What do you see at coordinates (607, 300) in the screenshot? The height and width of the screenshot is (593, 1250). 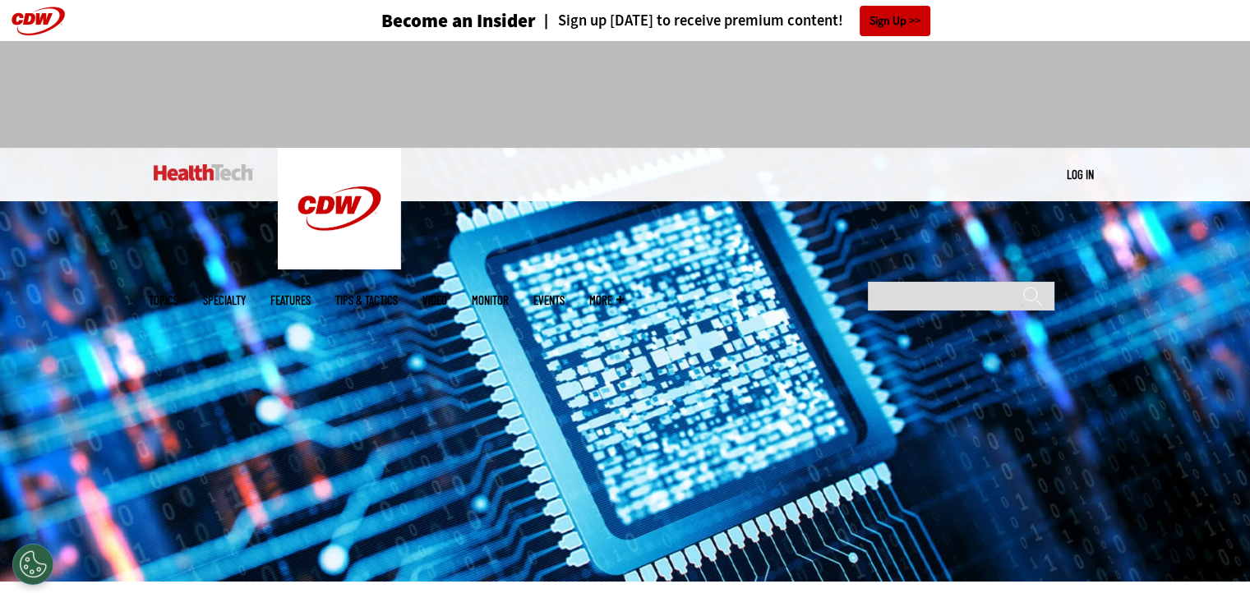 I see `span: More` at bounding box center [607, 300].